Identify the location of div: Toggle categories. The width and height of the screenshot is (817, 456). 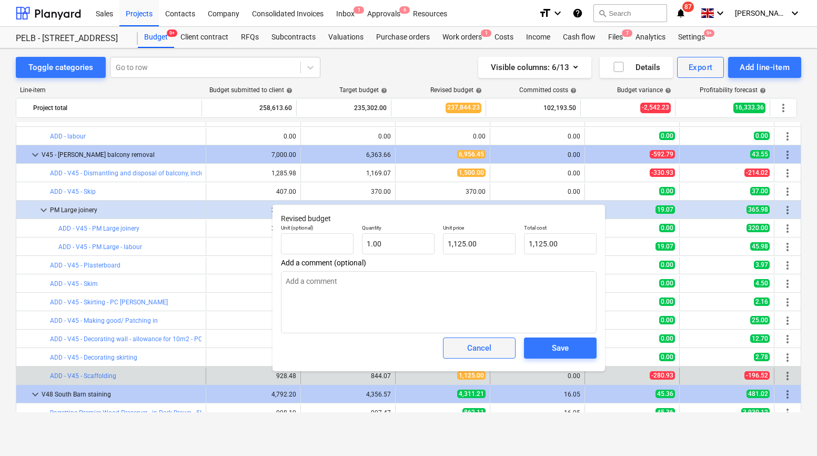
(61, 67).